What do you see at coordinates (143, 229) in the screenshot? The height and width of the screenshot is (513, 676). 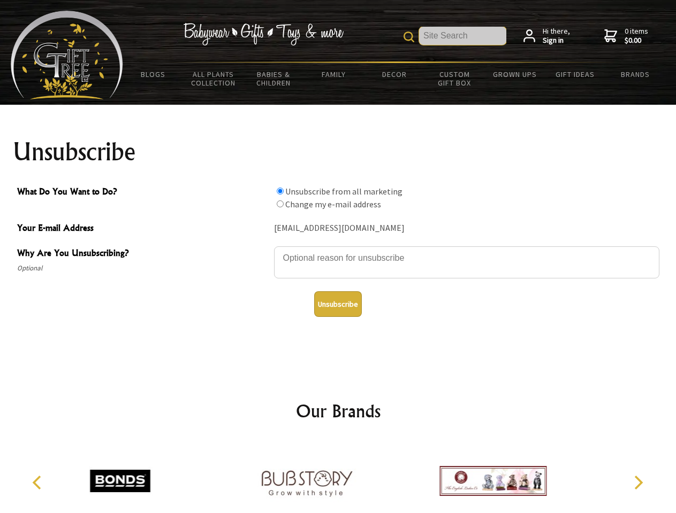 I see `span: Your E-mail Address` at bounding box center [143, 229].